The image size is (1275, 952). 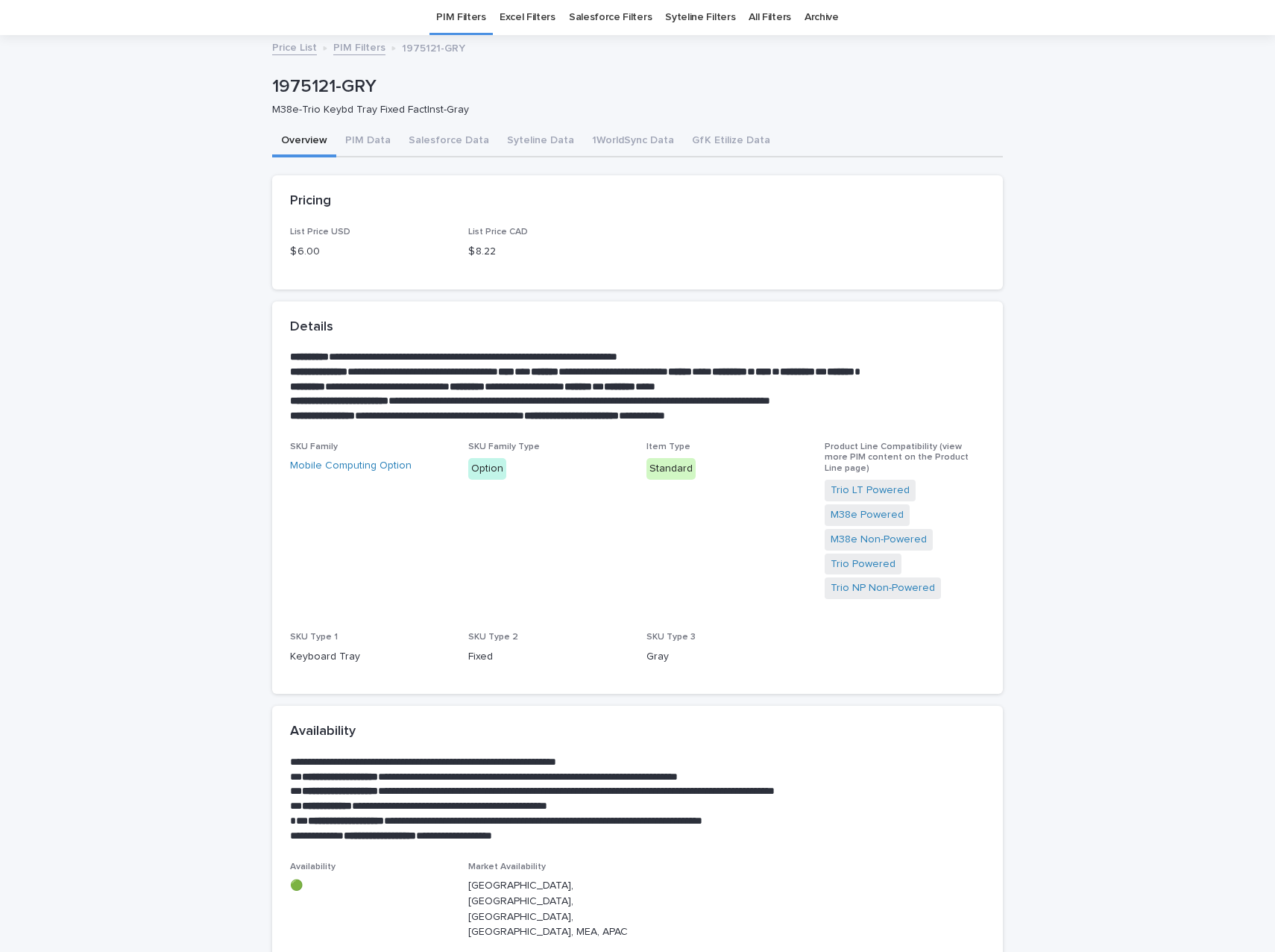 I want to click on p: M38e-Trio Keybd Tray Fixed FactInst-Gray, so click(x=632, y=110).